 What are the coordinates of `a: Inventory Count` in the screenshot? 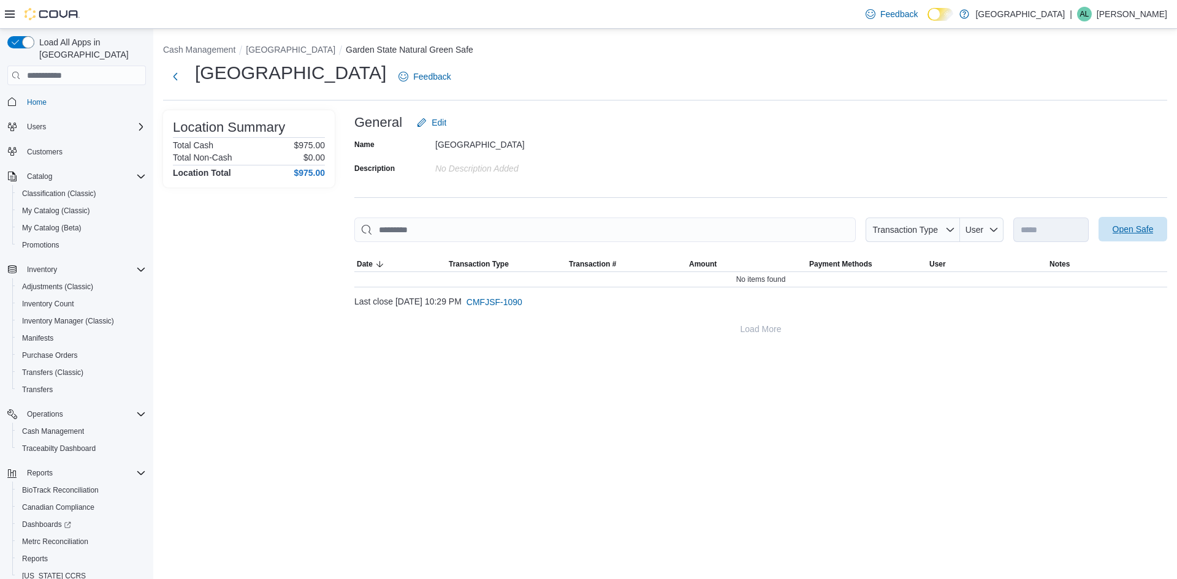 It's located at (48, 304).